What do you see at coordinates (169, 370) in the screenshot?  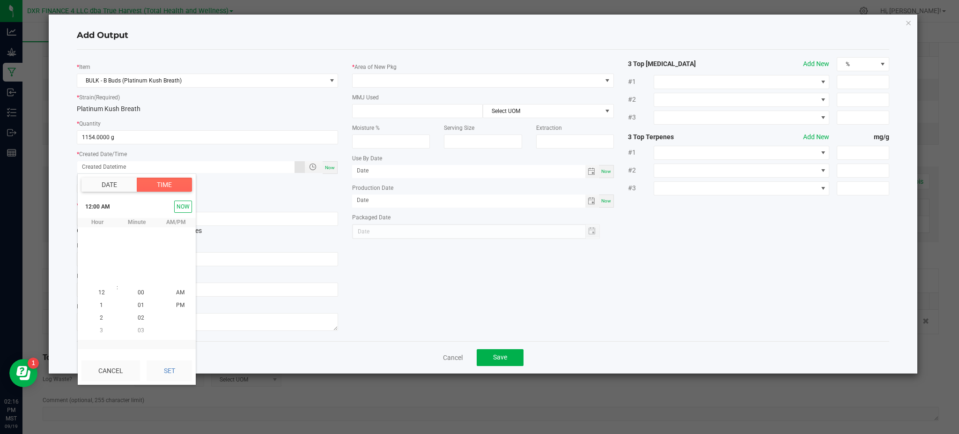 I see `button: Set` at bounding box center [169, 370].